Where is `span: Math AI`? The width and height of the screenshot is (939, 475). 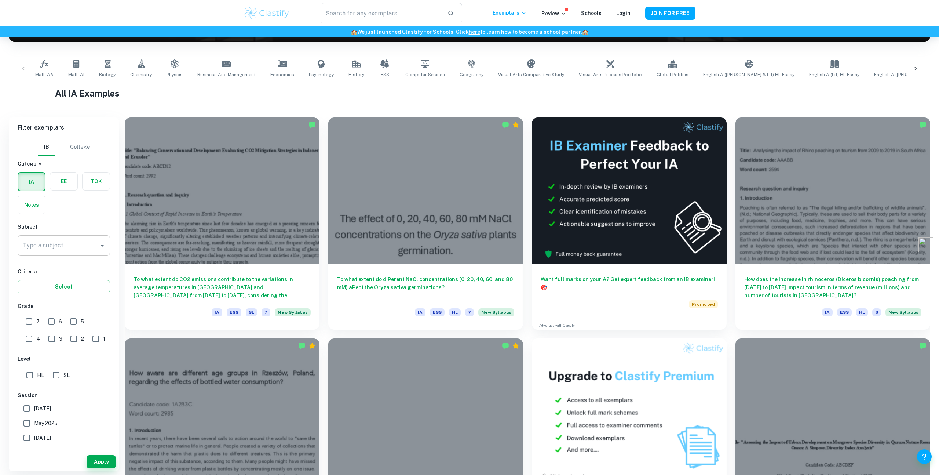 span: Math AI is located at coordinates (76, 74).